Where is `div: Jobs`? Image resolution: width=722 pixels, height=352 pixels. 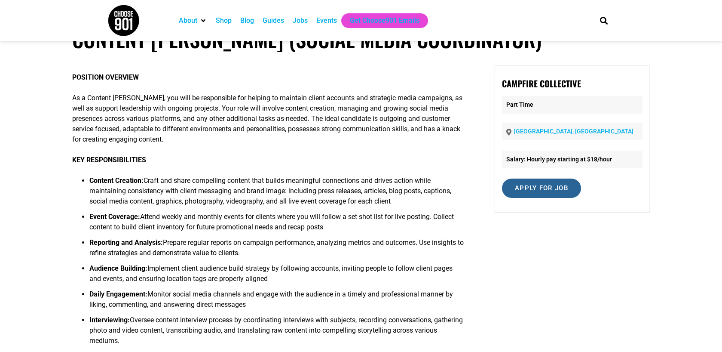
div: Jobs is located at coordinates (300, 21).